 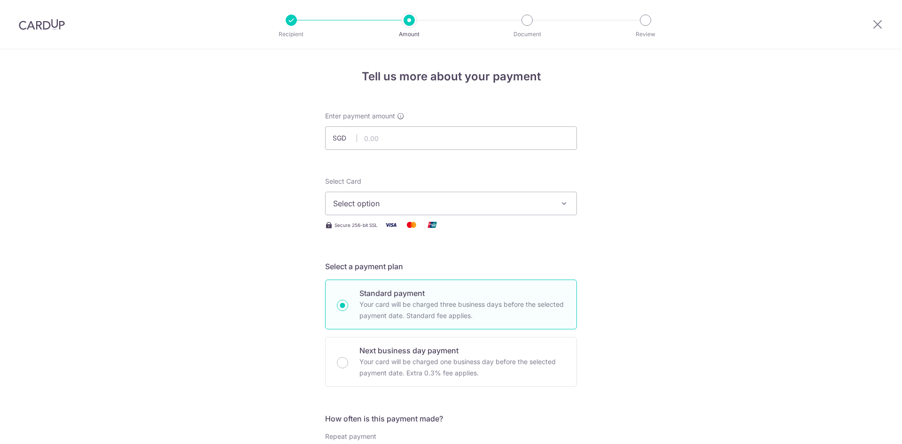 I want to click on img: Visa, so click(x=391, y=225).